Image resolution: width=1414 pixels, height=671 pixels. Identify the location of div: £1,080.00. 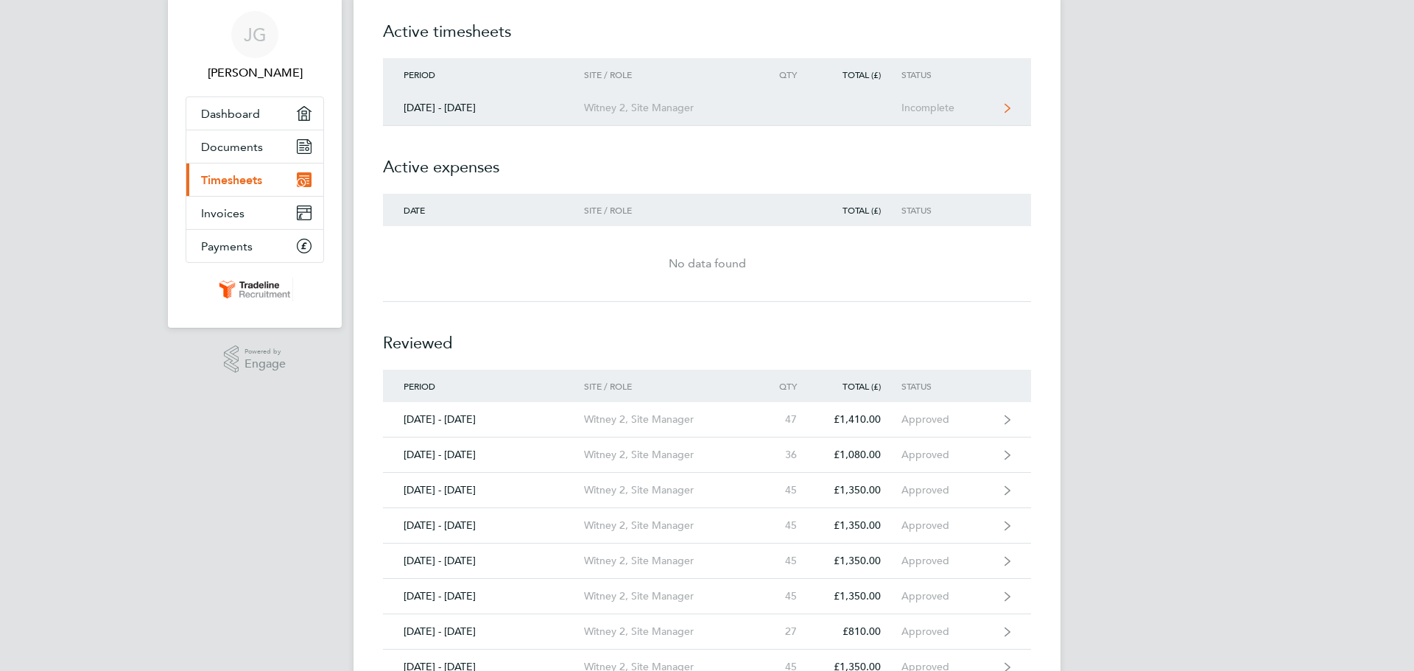
(859, 454).